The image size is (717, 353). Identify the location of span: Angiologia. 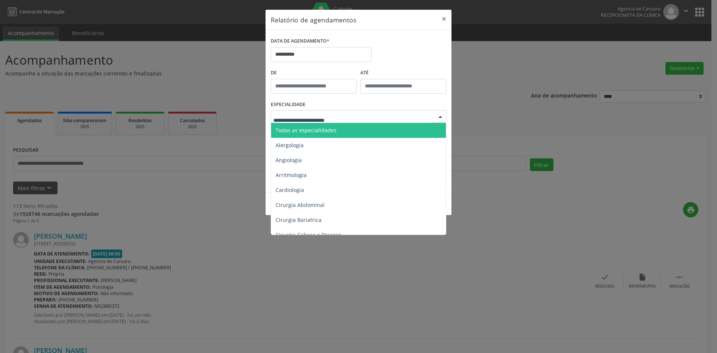
(289, 160).